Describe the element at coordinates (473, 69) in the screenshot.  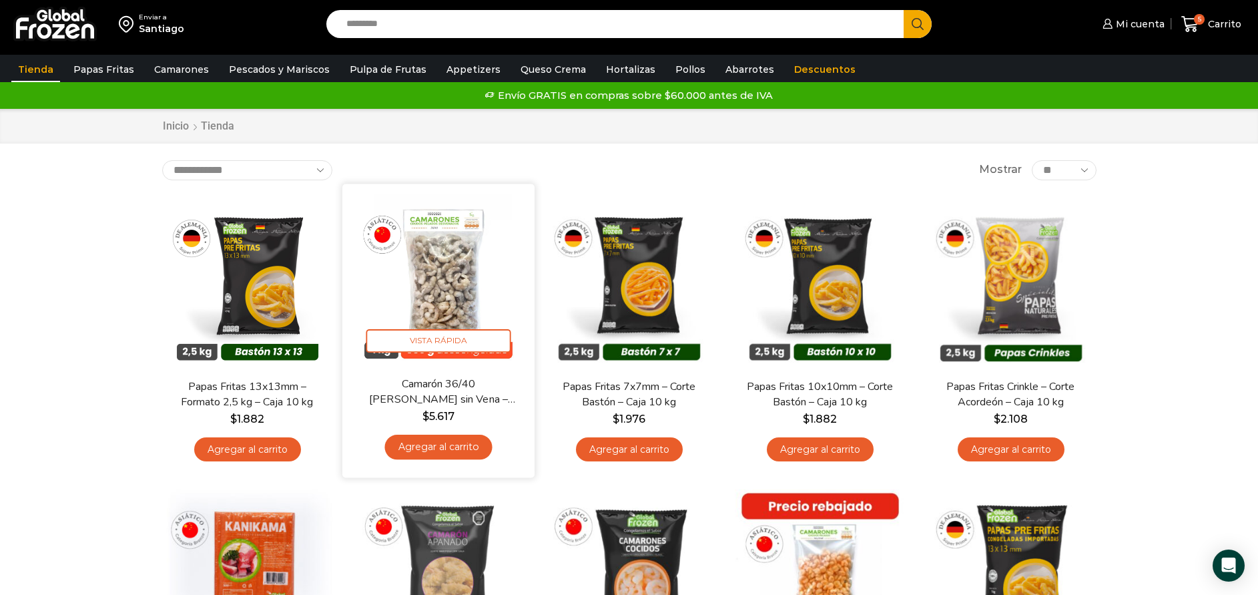
I see `a: Appetizers` at that location.